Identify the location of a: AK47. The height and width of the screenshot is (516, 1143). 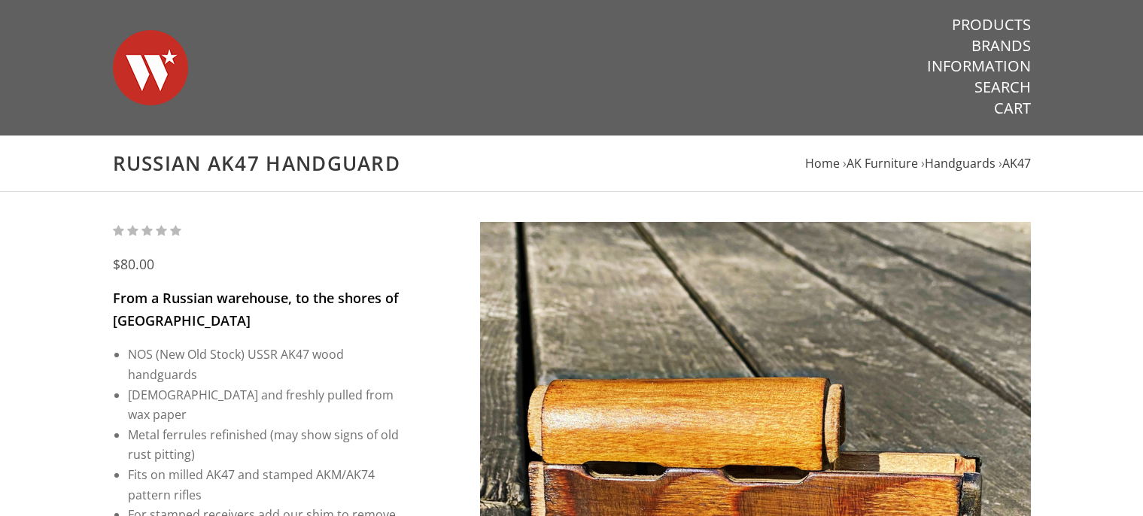
(1017, 163).